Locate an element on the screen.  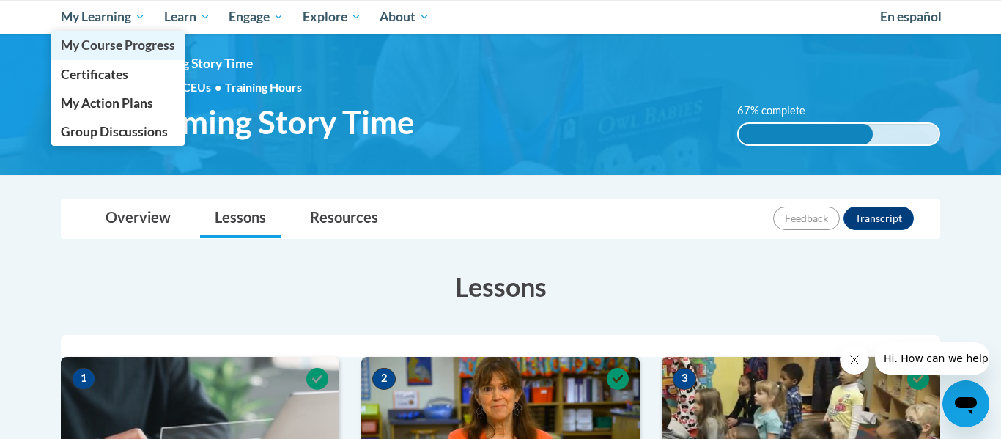
a: My Action Plans is located at coordinates (118, 103).